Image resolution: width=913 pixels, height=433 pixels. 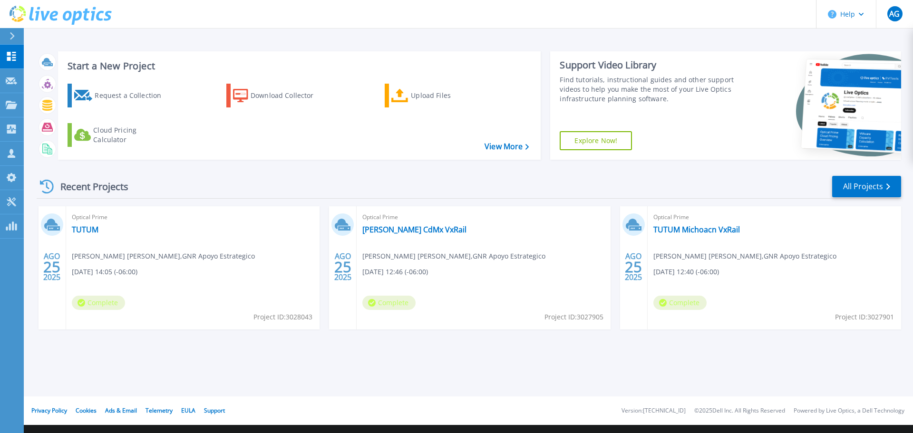 What do you see at coordinates (86, 410) in the screenshot?
I see `a: Cookies` at bounding box center [86, 410].